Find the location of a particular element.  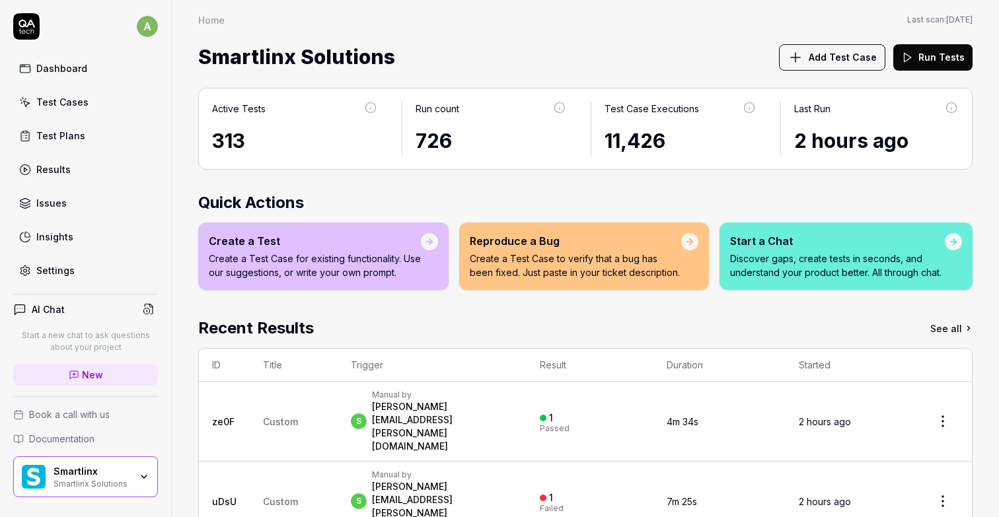

div: 11,426 is located at coordinates (680, 141).